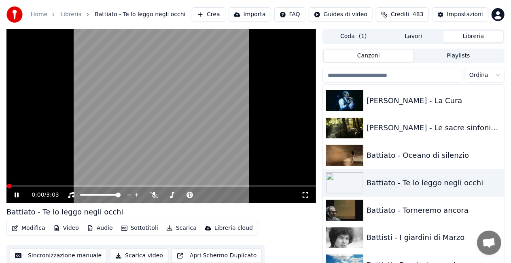 This screenshot has height=263, width=511. I want to click on button: Modifica, so click(28, 228).